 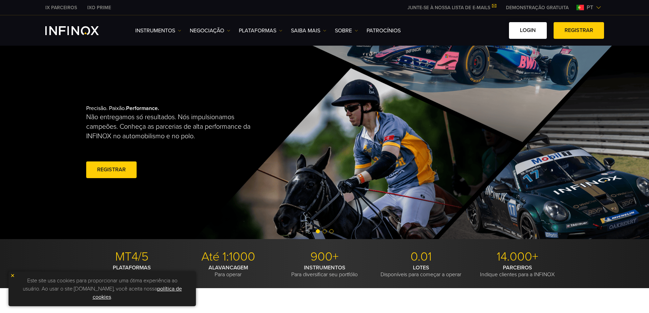 What do you see at coordinates (325, 268) in the screenshot?
I see `strong: INSTRUMENTOS` at bounding box center [325, 268].